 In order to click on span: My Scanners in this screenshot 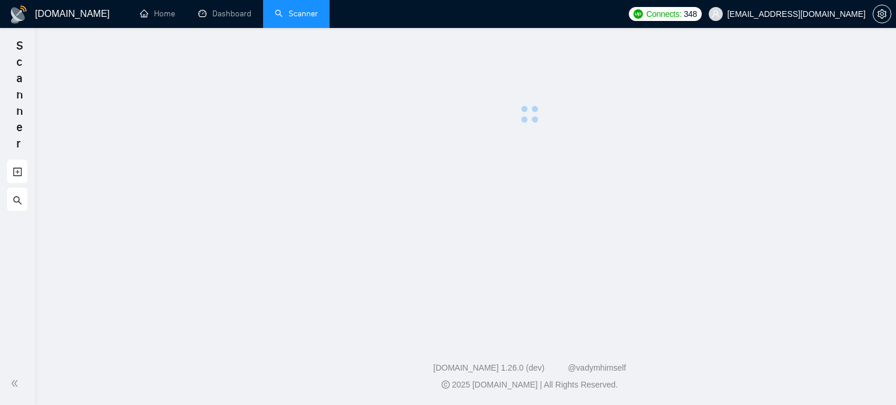, I will do `click(43, 199)`.